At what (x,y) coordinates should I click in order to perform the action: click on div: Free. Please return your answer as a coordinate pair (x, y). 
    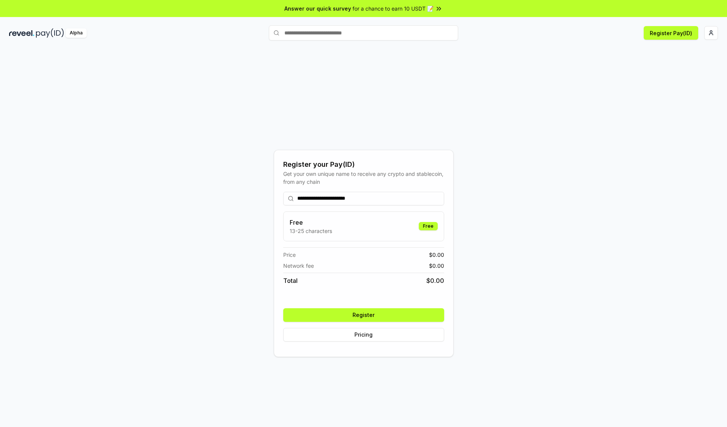
    Looking at the image, I should click on (428, 226).